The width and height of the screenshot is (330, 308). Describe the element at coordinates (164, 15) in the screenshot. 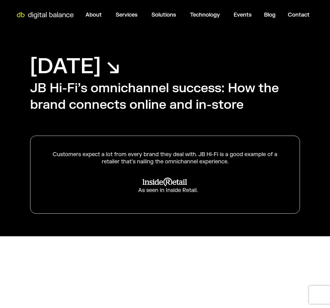

I see `a: Solutions` at that location.